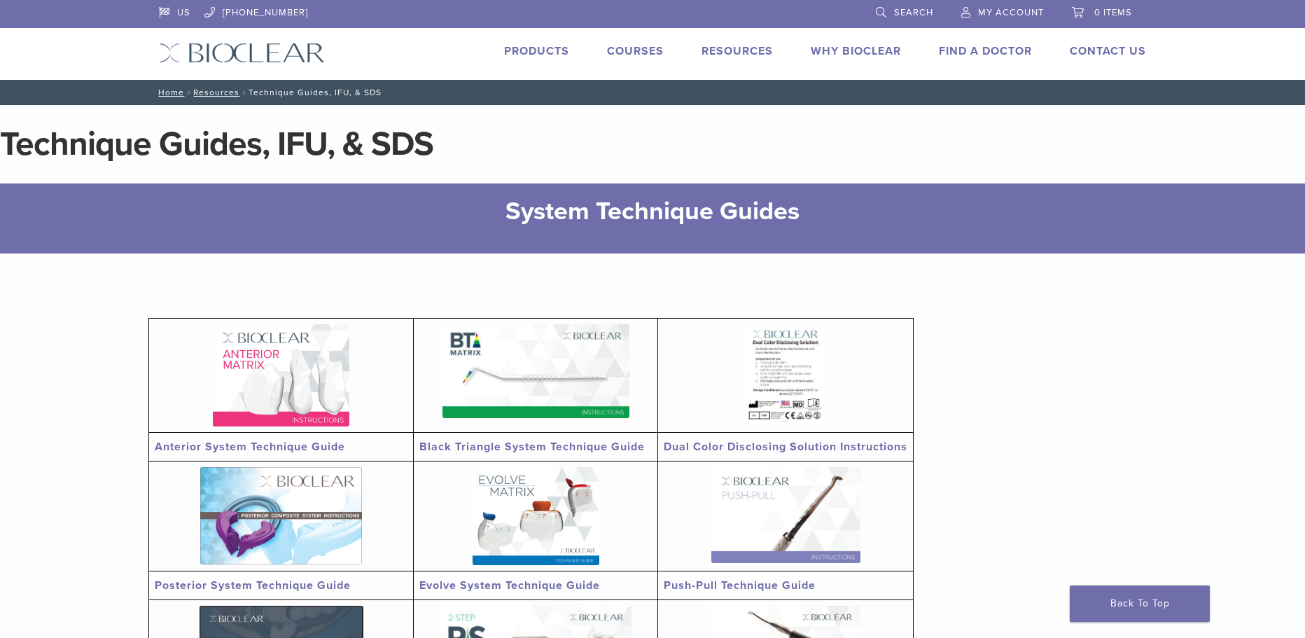 This screenshot has height=638, width=1305. I want to click on span: 0 items, so click(1113, 13).